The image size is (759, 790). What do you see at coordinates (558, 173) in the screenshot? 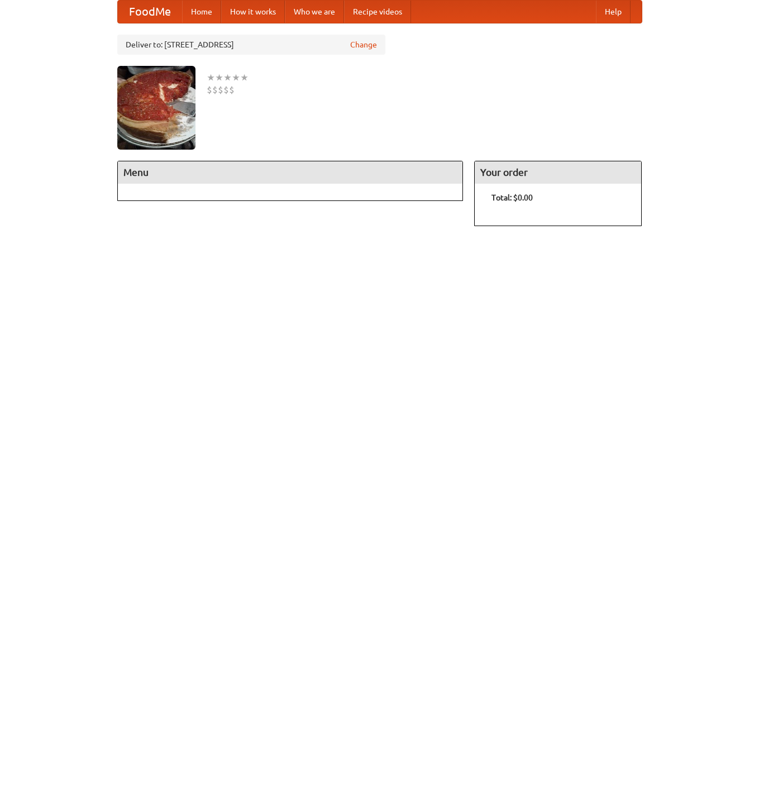
I see `h4: Your order` at bounding box center [558, 173].